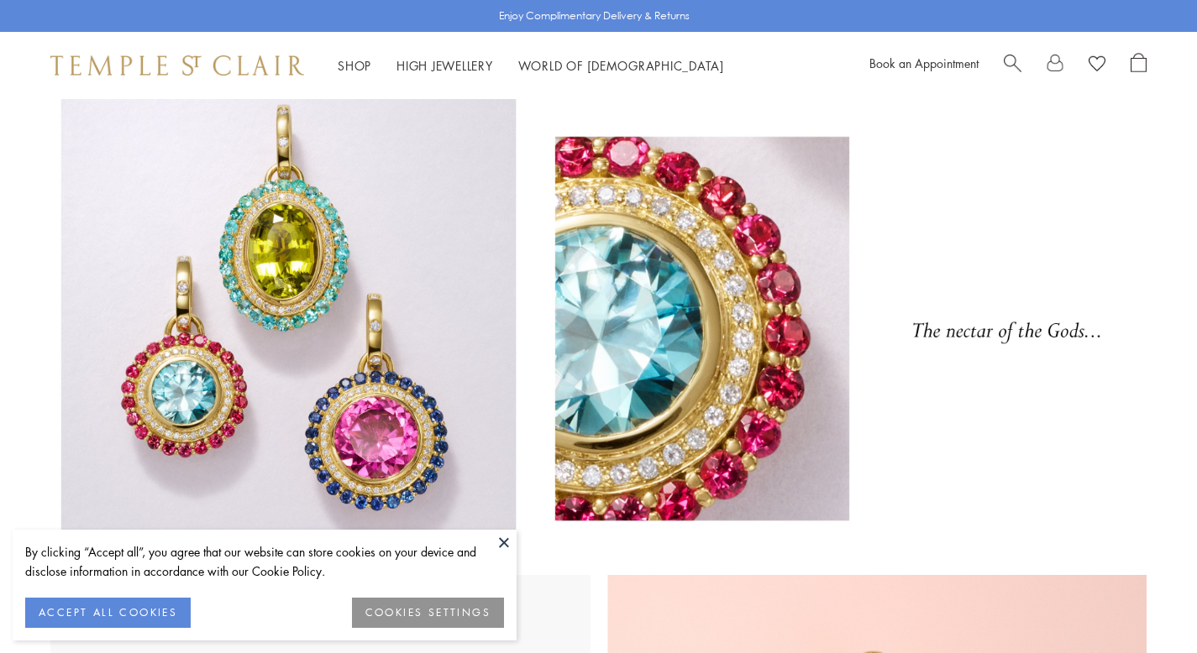  I want to click on a: Open Shopping Bag, so click(1138, 65).